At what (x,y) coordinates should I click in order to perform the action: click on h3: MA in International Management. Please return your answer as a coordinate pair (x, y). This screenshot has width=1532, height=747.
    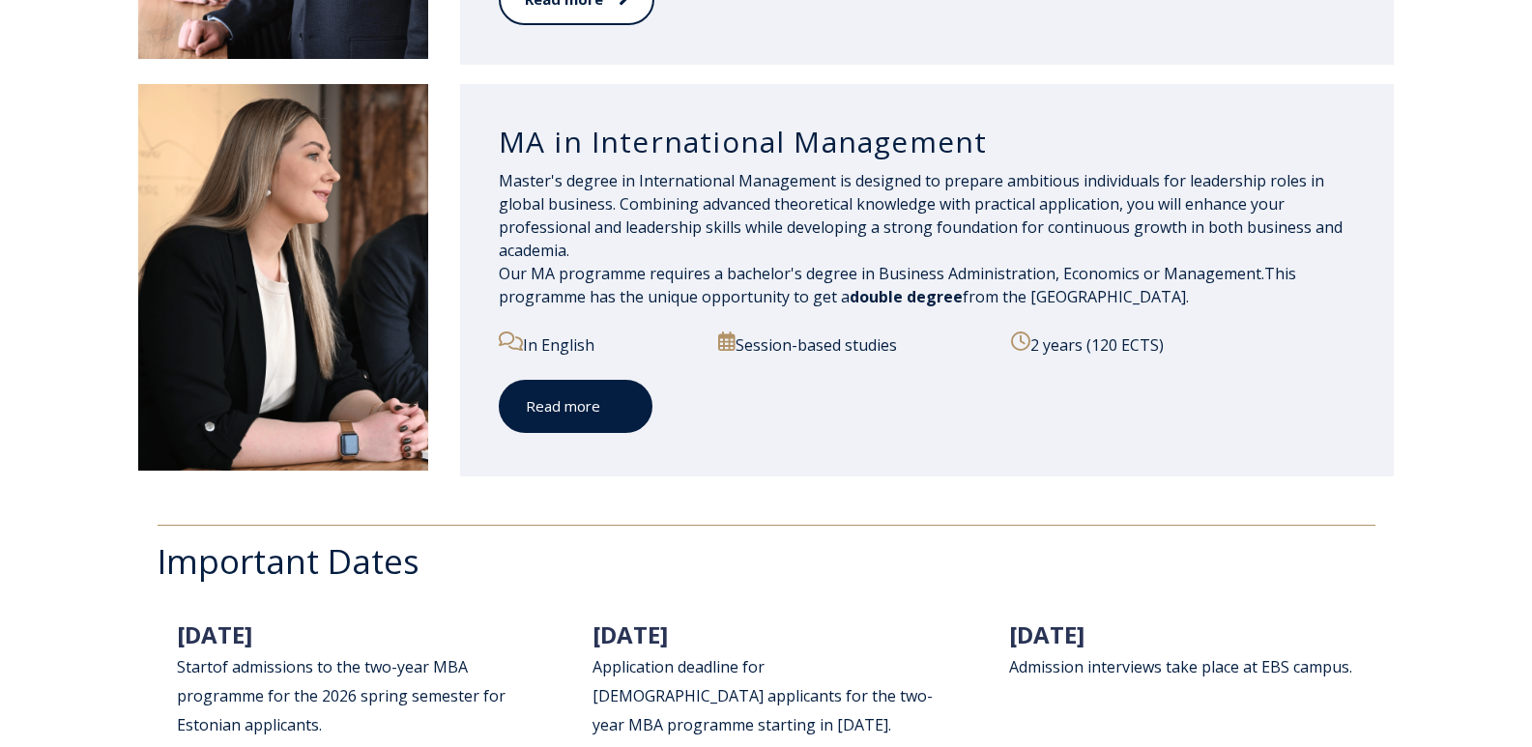
    Looking at the image, I should click on (927, 142).